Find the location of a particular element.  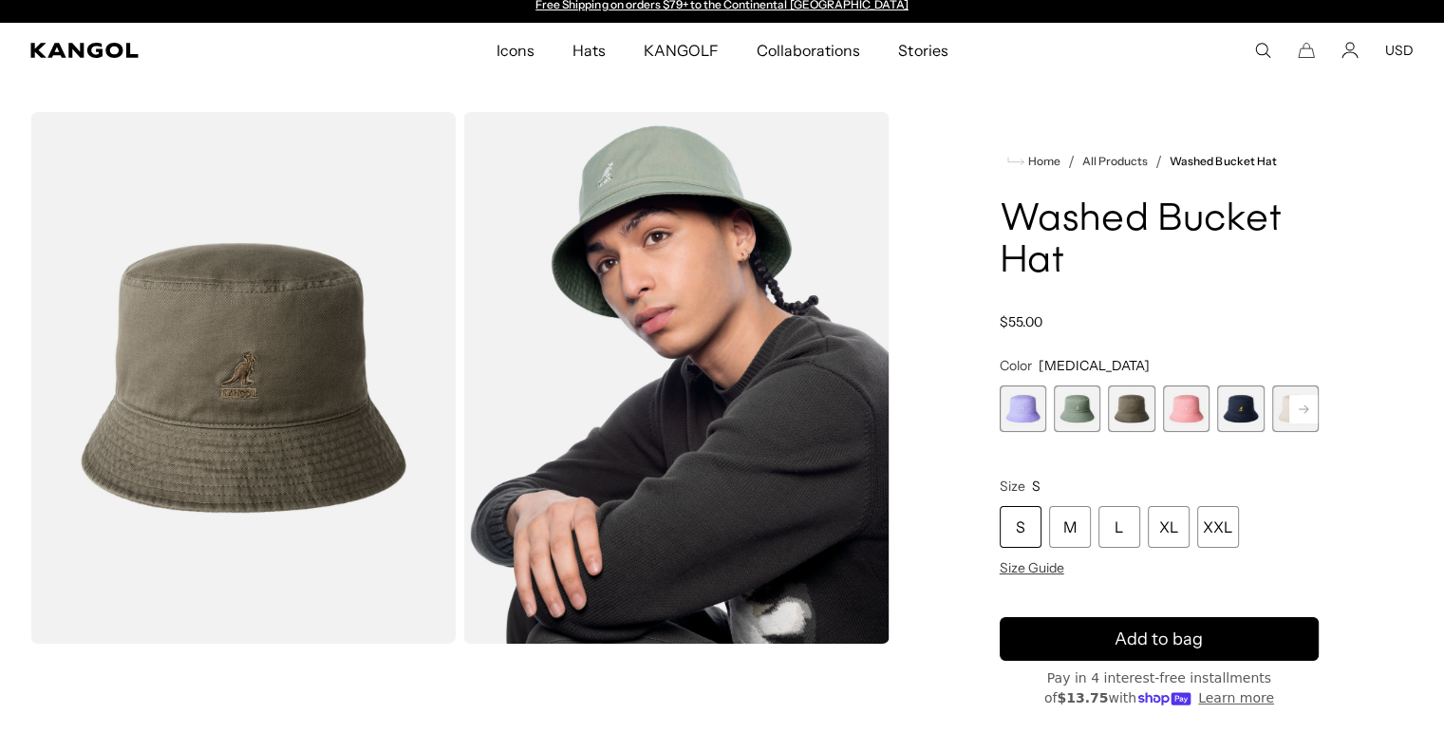

label: Khaki is located at coordinates (1295, 408).